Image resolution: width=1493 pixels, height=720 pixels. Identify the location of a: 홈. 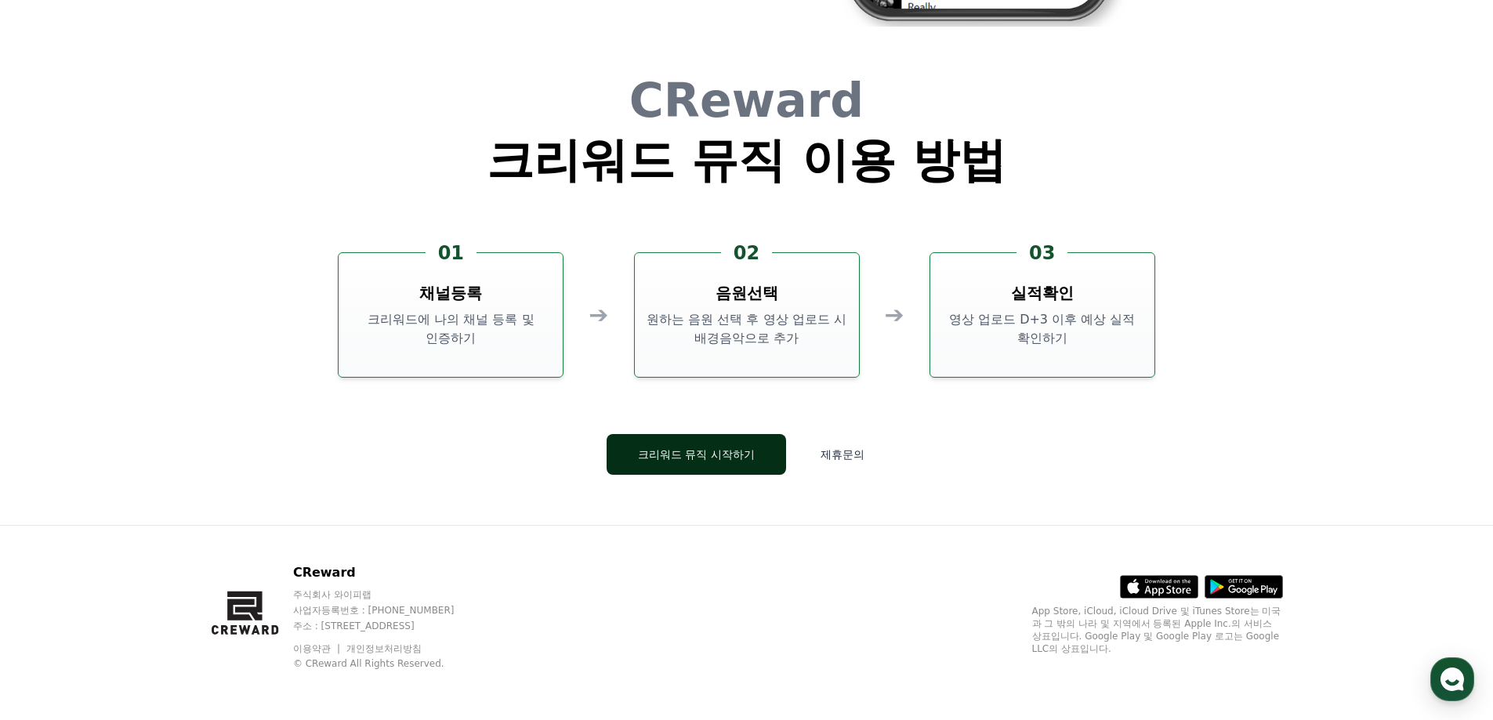
(54, 517).